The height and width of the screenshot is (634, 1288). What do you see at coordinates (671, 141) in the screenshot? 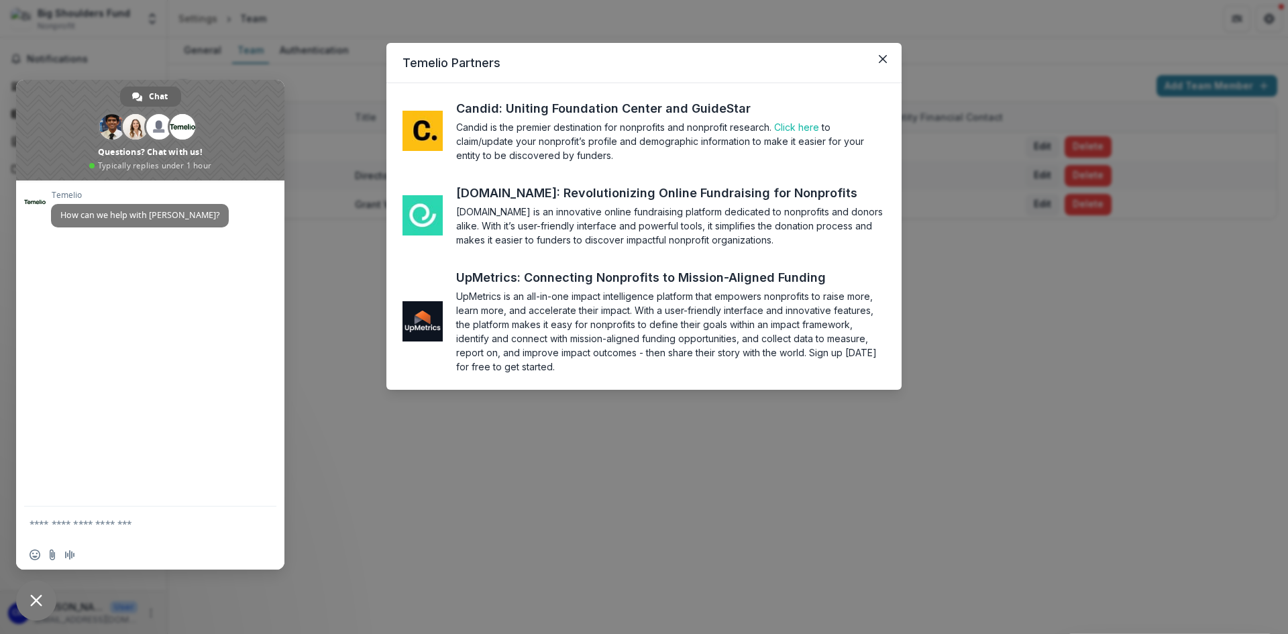
I see `section: Candid is the premier destination for nonprofits and nonprofit research. to claim/update your non...` at bounding box center [671, 141].